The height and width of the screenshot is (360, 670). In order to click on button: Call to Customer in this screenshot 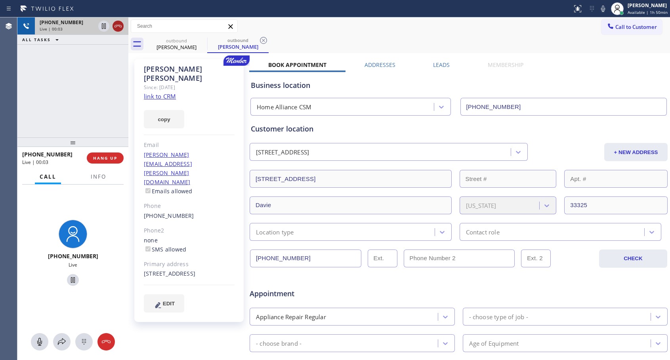, I will do `click(631, 27)`.